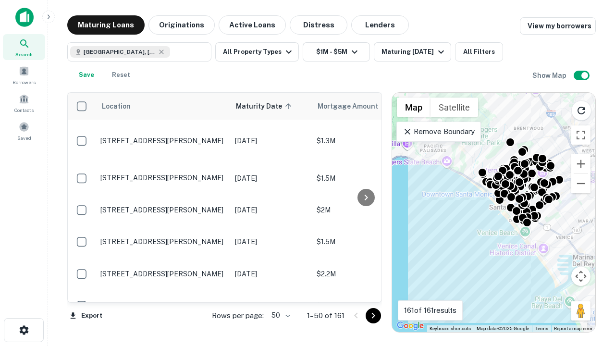 This screenshot has width=615, height=346. What do you see at coordinates (24, 110) in the screenshot?
I see `span: Contacts` at bounding box center [24, 110].